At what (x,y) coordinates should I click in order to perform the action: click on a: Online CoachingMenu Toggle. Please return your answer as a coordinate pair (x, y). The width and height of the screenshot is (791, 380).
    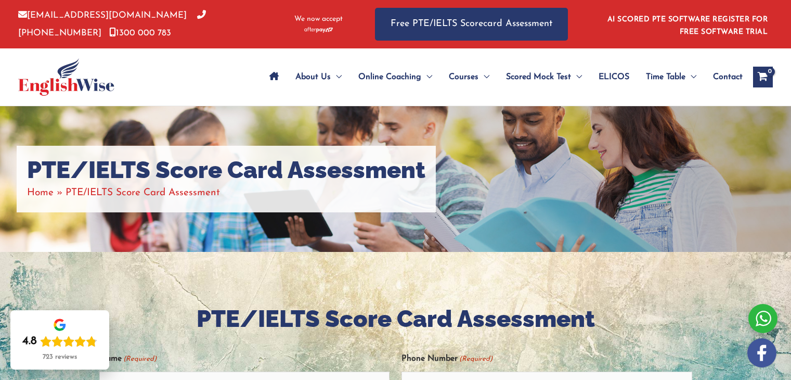
    Looking at the image, I should click on (395, 77).